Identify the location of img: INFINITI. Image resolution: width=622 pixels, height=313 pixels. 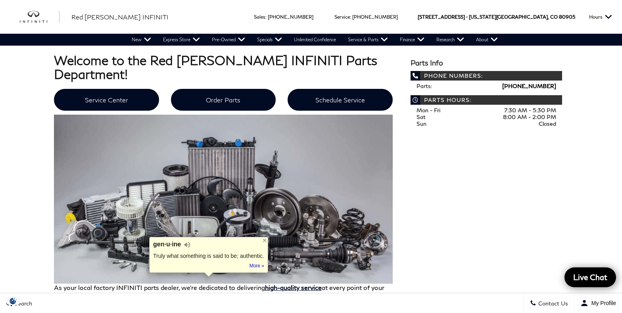
(40, 17).